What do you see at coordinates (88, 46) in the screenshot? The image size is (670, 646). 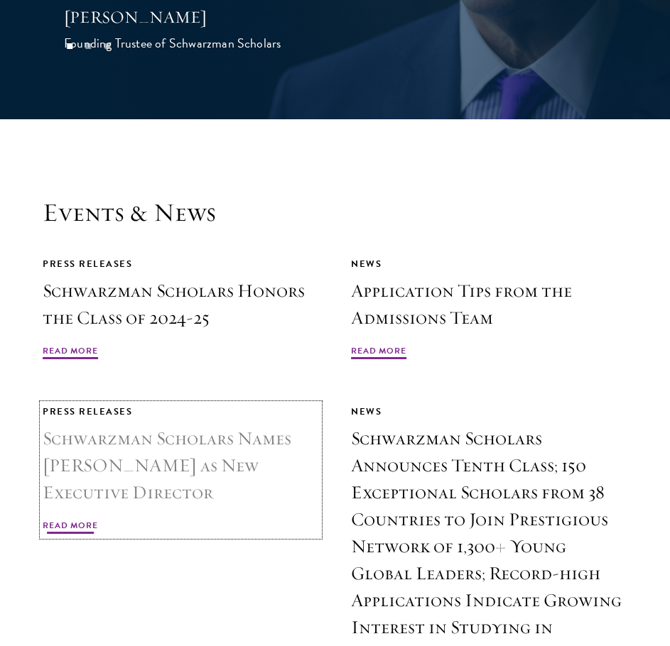 I see `button: 2 of 3` at bounding box center [88, 46].